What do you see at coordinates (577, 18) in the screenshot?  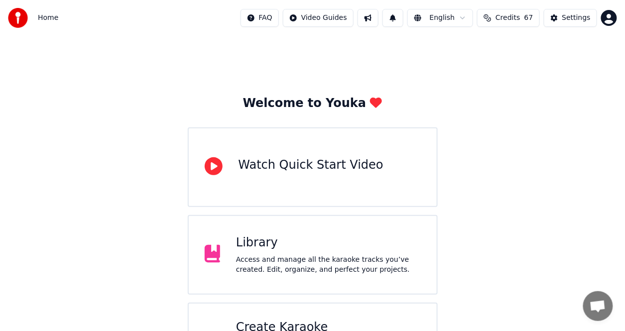 I see `div: Settings` at bounding box center [577, 18].